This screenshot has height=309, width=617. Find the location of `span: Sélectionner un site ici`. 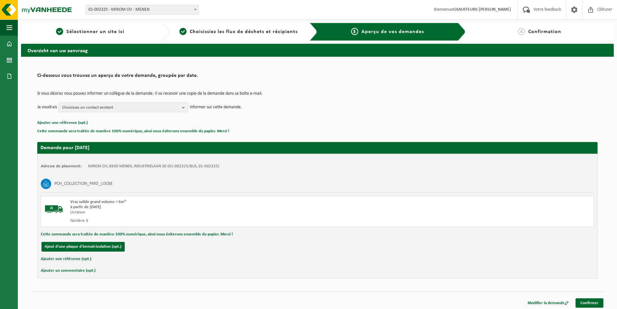

span: Sélectionner un site ici is located at coordinates (95, 32).